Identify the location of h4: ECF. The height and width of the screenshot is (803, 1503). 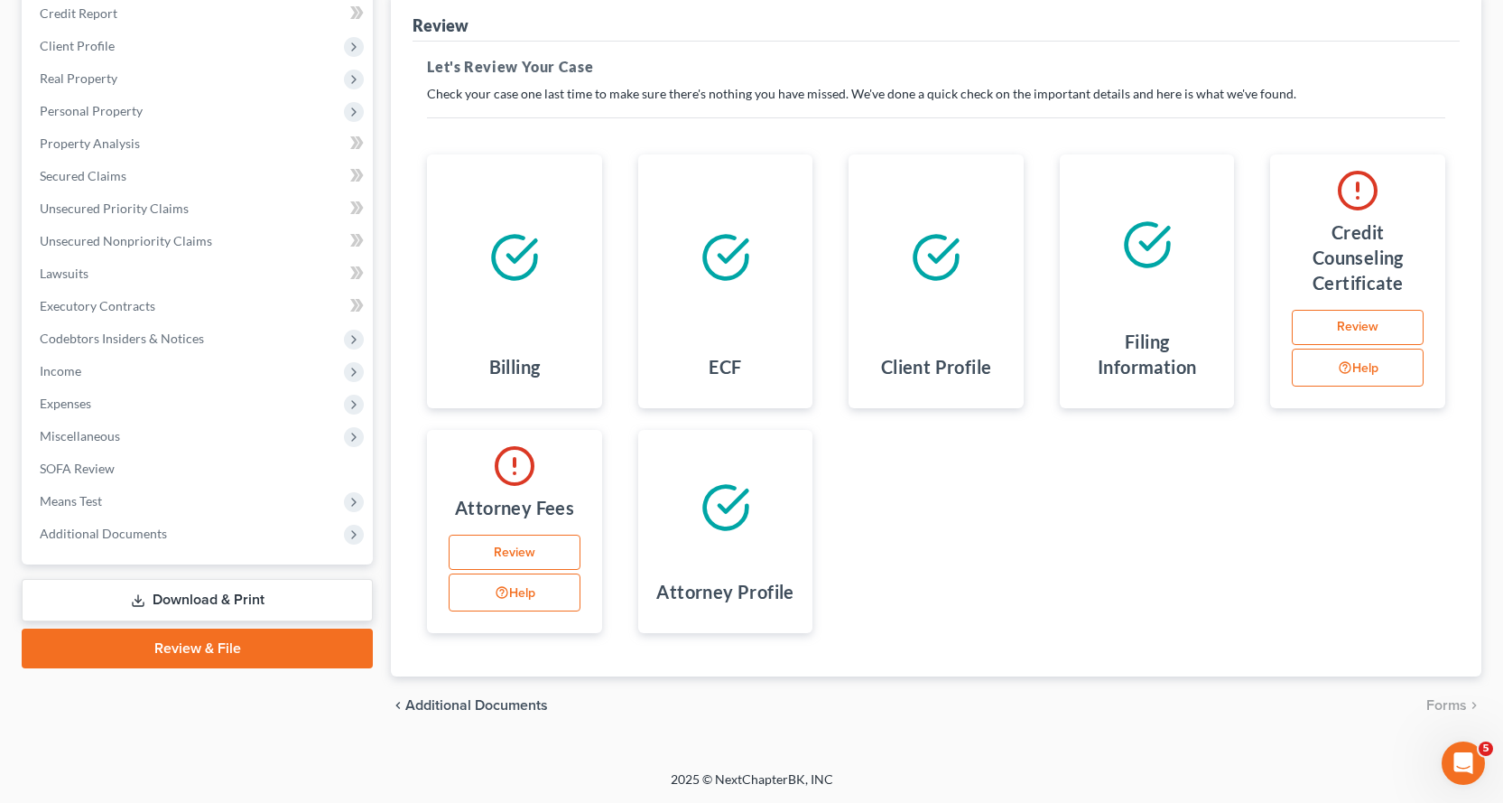
(725, 367).